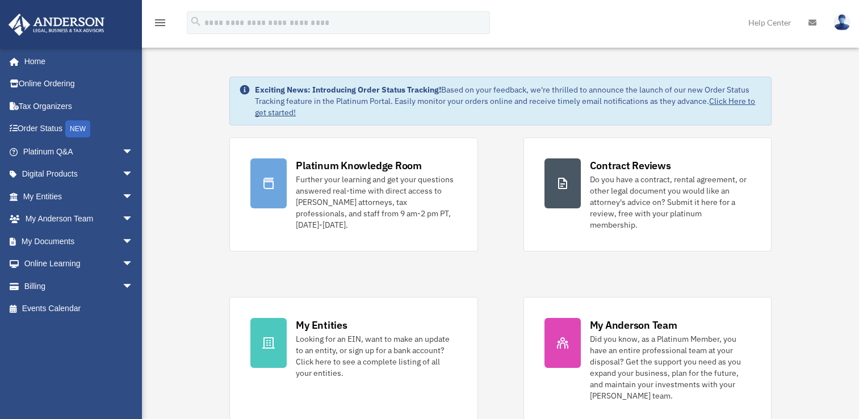 This screenshot has height=419, width=859. I want to click on div: My Entities, so click(322, 325).